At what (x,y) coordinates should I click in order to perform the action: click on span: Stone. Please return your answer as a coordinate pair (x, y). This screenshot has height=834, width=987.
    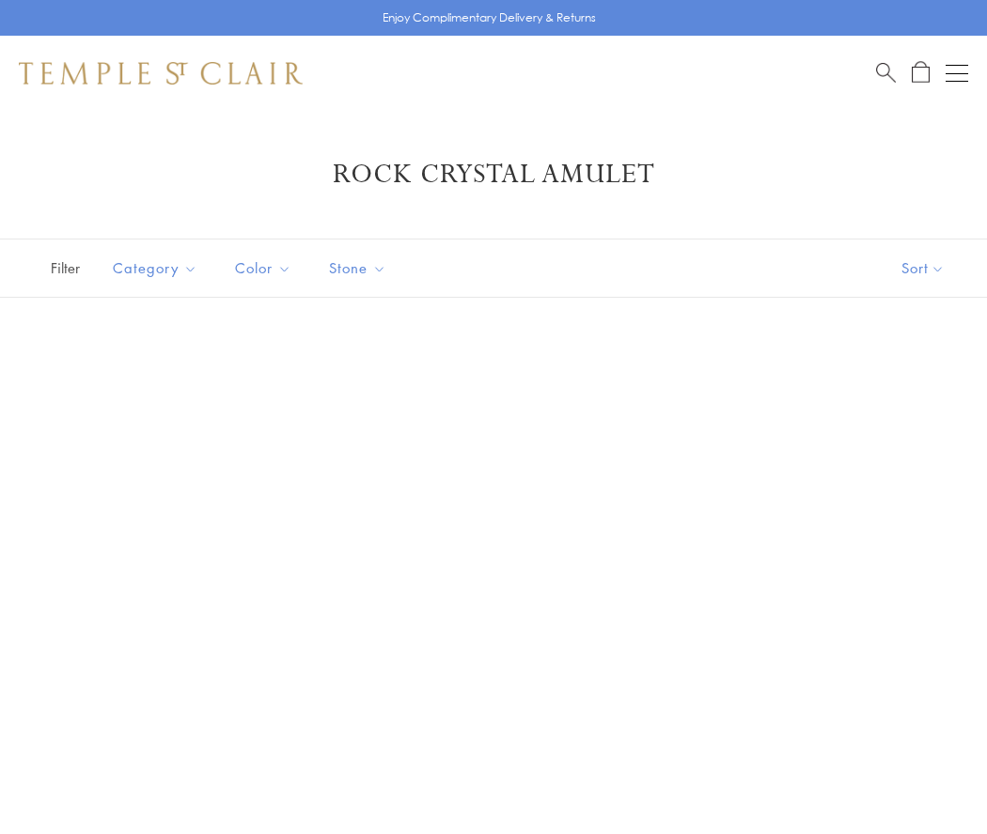
    Looking at the image, I should click on (360, 268).